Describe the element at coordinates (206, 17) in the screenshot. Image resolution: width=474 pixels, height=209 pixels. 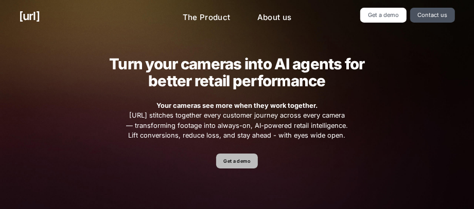
I see `a: The Product` at that location.